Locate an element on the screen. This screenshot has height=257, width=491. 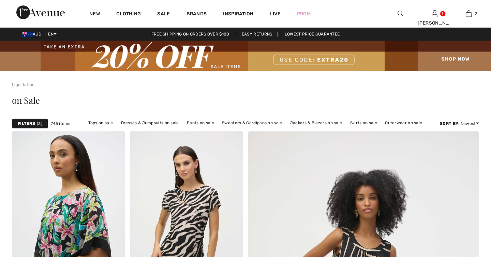
a: Brands is located at coordinates (197, 14).